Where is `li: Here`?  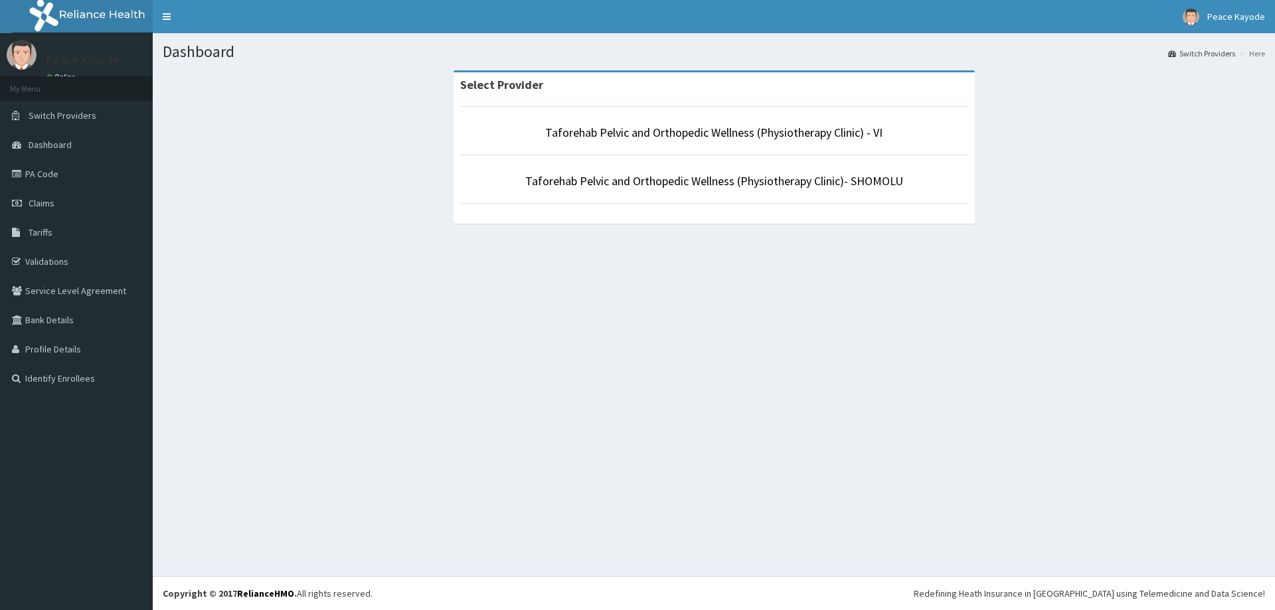 li: Here is located at coordinates (1250, 53).